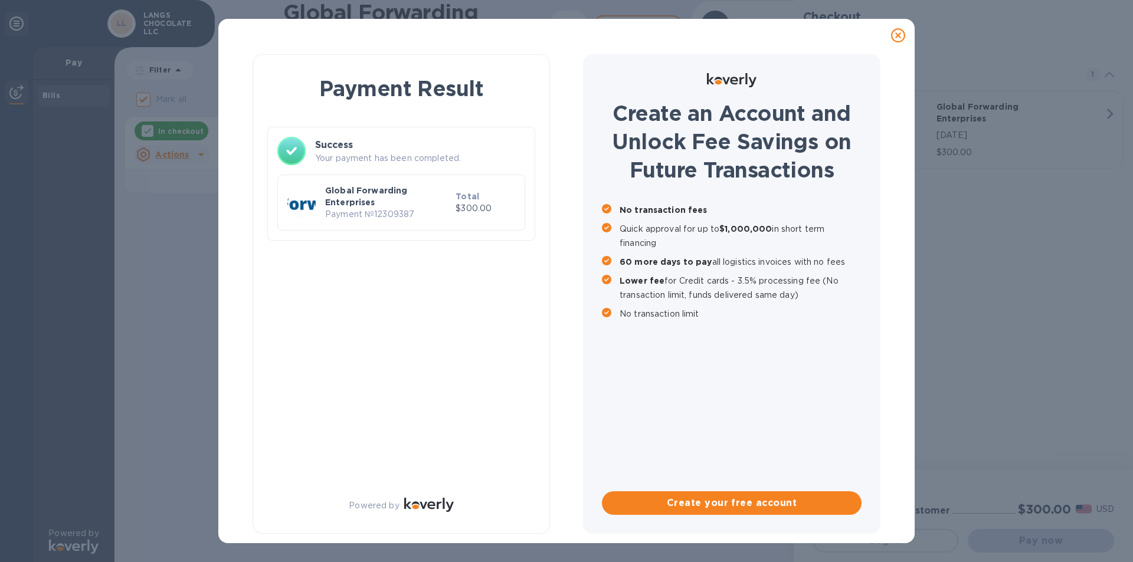  What do you see at coordinates (741, 314) in the screenshot?
I see `p: No transaction limit` at bounding box center [741, 314].